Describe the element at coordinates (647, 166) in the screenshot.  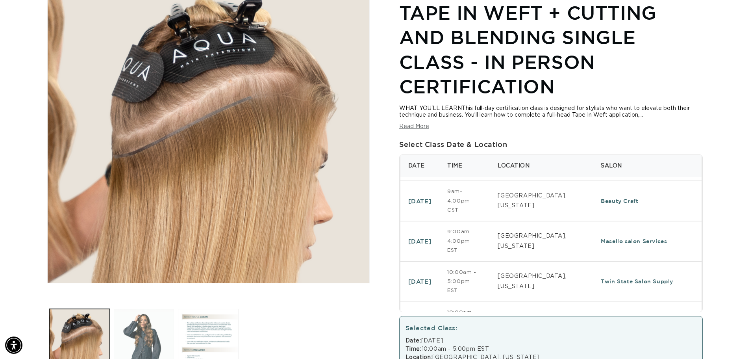
I see `th: Salon` at that location.